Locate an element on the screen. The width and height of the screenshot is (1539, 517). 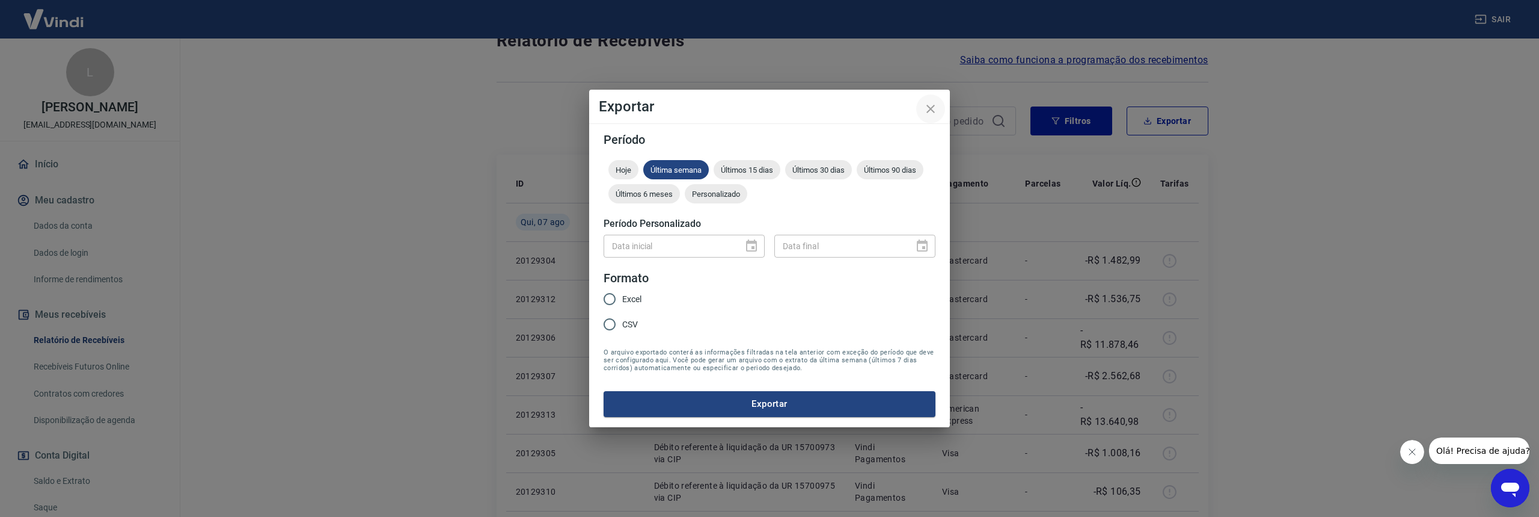
div: Últimos 15 dias is located at coordinates (747, 170).